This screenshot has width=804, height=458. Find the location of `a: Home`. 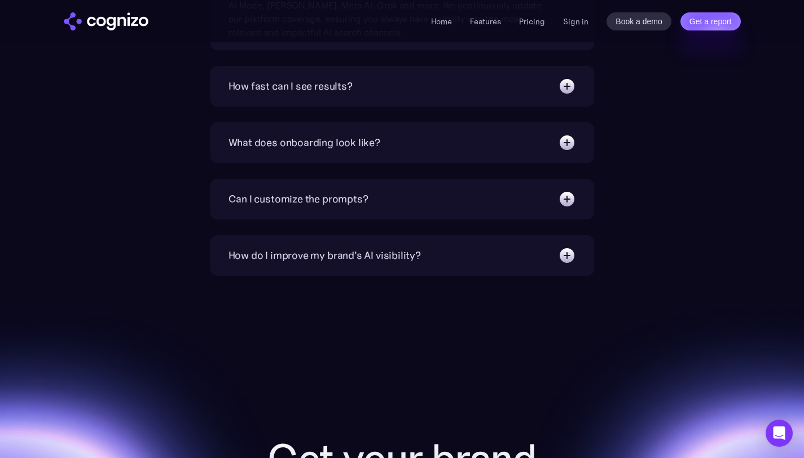

a: Home is located at coordinates (441, 21).